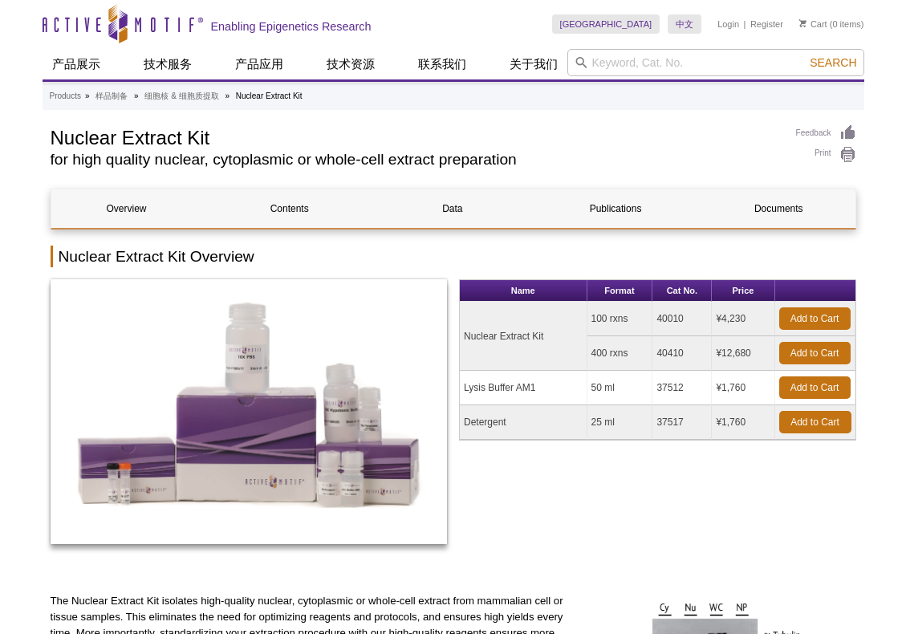 The width and height of the screenshot is (906, 634). Describe the element at coordinates (259, 64) in the screenshot. I see `a: 产品应用` at that location.